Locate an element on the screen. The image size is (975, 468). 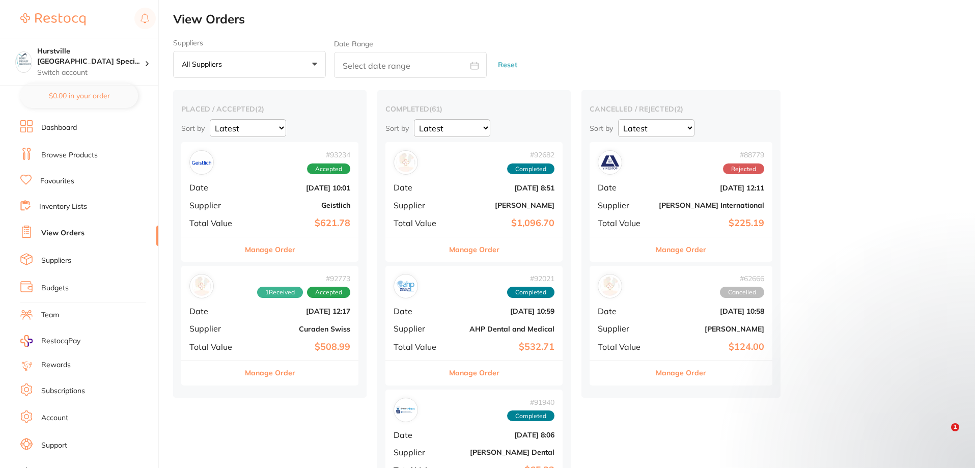
b: $508.99 is located at coordinates (299, 347).